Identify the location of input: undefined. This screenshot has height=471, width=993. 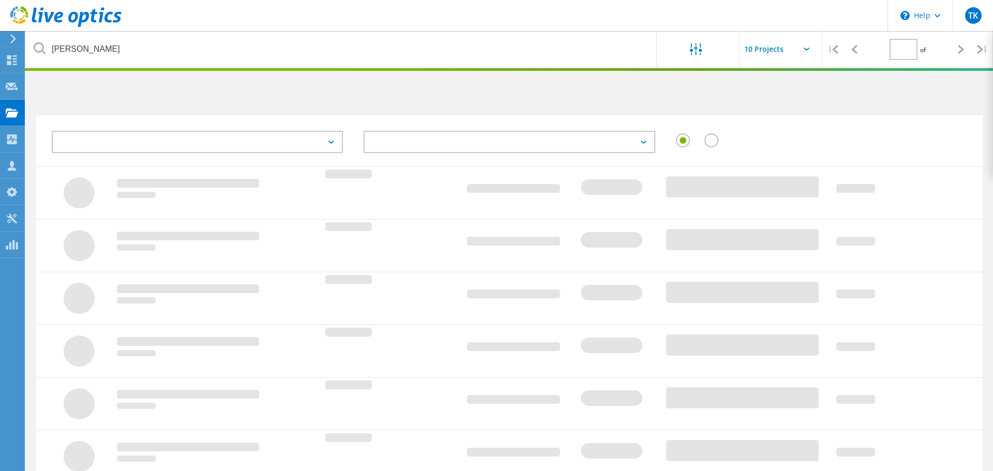
(341, 49).